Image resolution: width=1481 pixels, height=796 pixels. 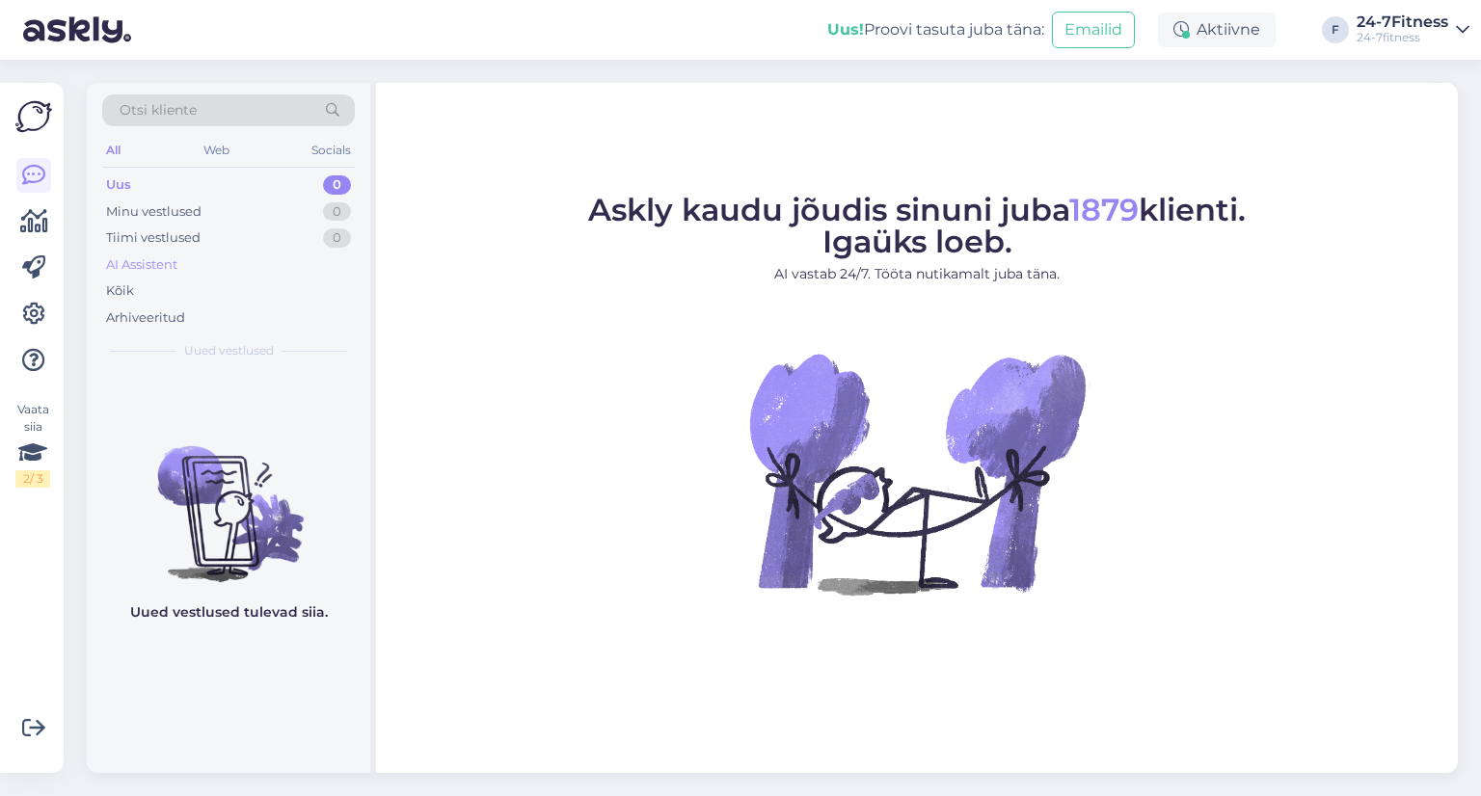 What do you see at coordinates (146, 318) in the screenshot?
I see `div: Arhiveeritud` at bounding box center [146, 318].